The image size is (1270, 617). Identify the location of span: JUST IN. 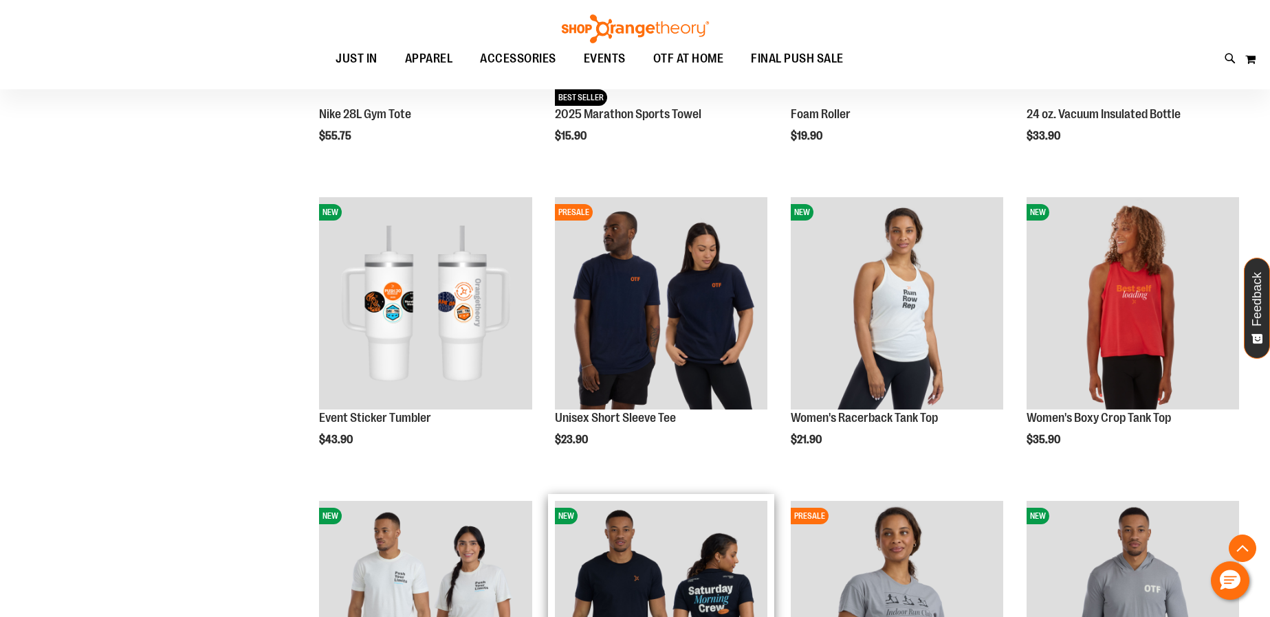
(356, 58).